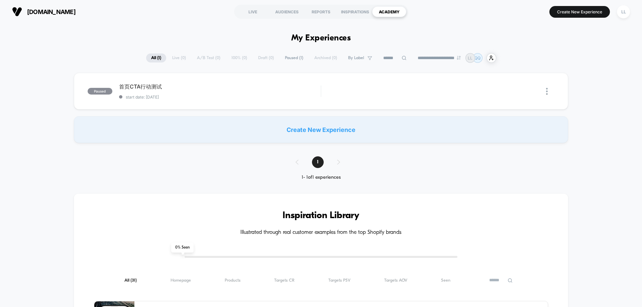 This screenshot has height=307, width=642. What do you see at coordinates (579, 12) in the screenshot?
I see `button: Create New Experience` at bounding box center [579, 12].